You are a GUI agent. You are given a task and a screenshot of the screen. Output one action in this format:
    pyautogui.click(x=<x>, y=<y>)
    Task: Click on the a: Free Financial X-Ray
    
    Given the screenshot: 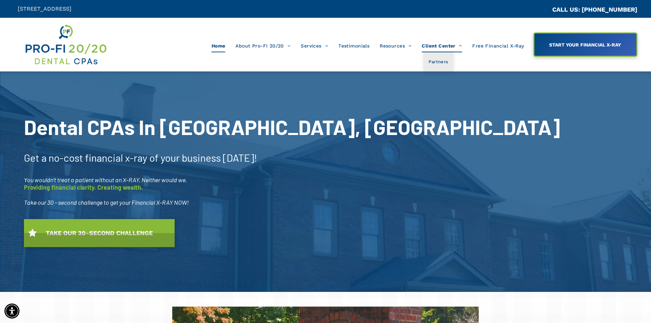 What is the action you would take?
    pyautogui.click(x=498, y=46)
    